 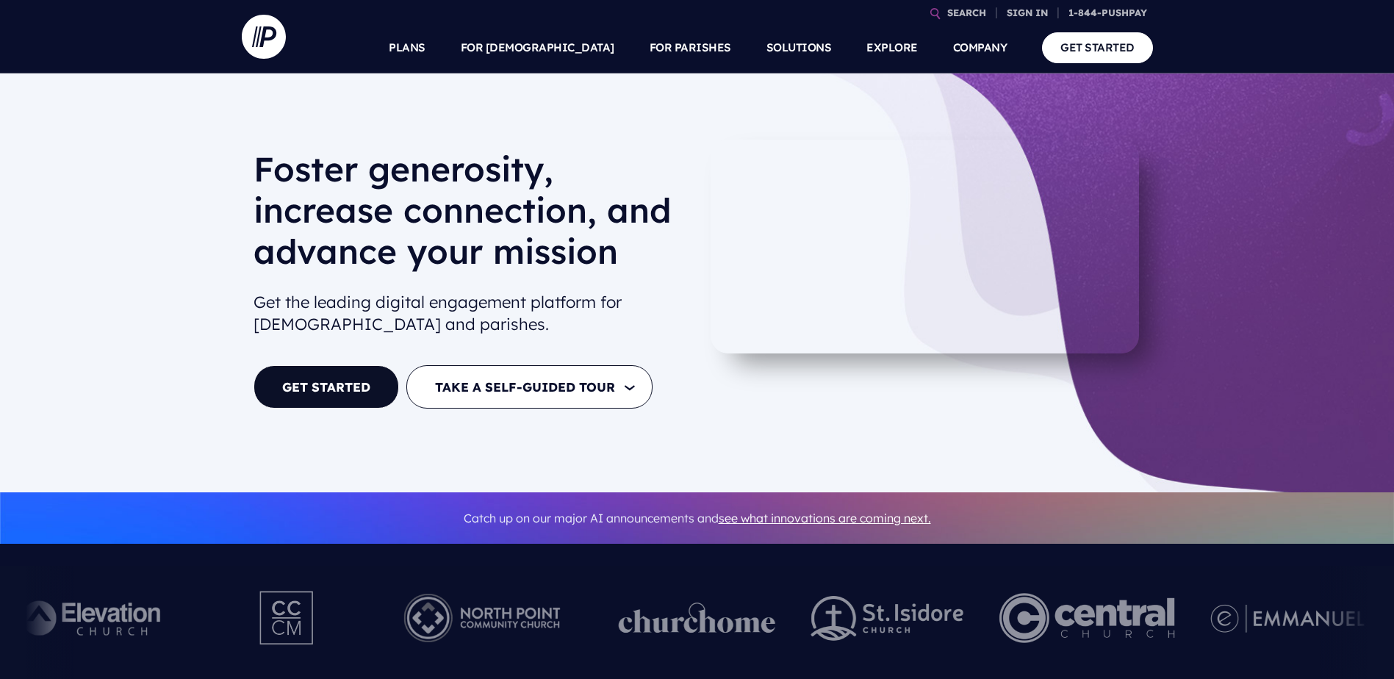 What do you see at coordinates (469, 216) in the screenshot?
I see `h1: Foster generosity, increase connection, and advance your mission` at bounding box center [469, 216].